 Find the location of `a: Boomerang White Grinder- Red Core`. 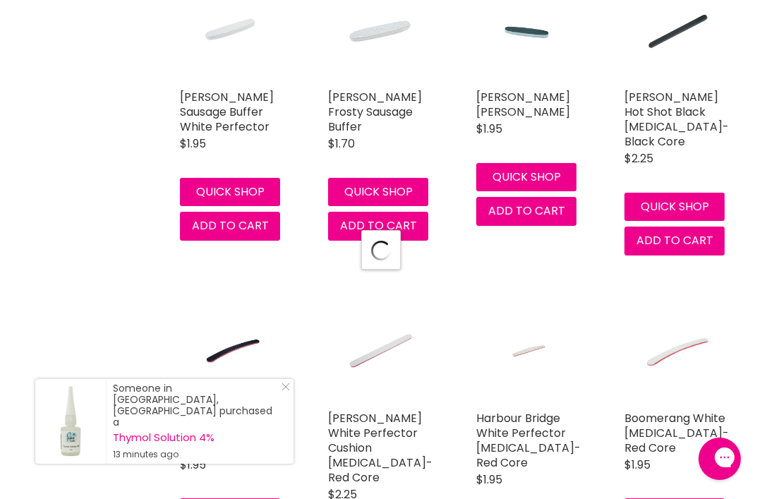

a: Boomerang White Grinder- Red Core is located at coordinates (677, 350).